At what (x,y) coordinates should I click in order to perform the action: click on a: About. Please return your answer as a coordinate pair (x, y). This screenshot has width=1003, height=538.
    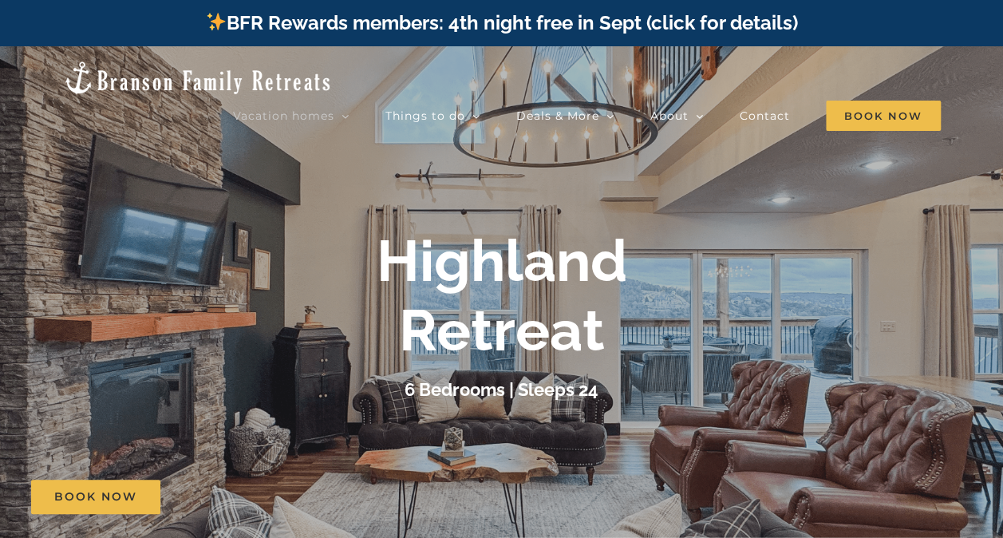
    Looking at the image, I should click on (677, 116).